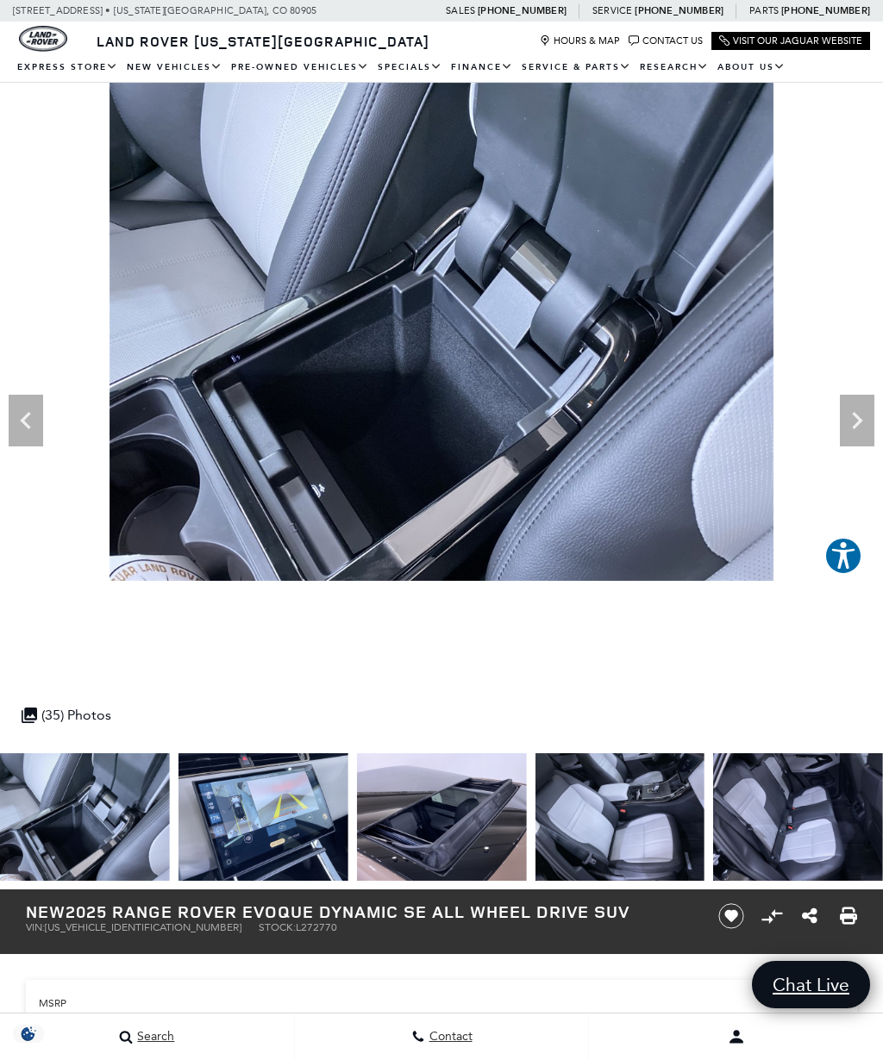 The width and height of the screenshot is (883, 1060). Describe the element at coordinates (448, 1037) in the screenshot. I see `span: Contact` at that location.